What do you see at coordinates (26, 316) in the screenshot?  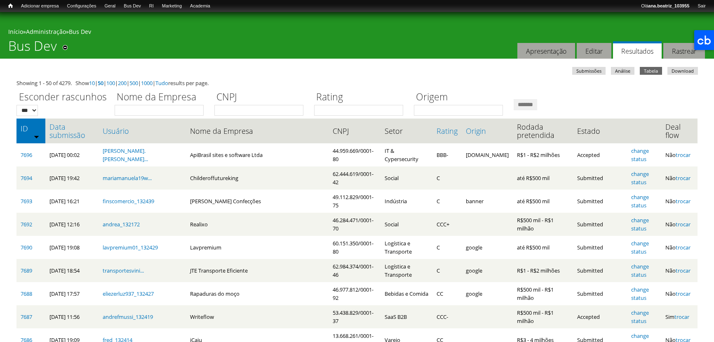 I see `a: 7687` at bounding box center [26, 316].